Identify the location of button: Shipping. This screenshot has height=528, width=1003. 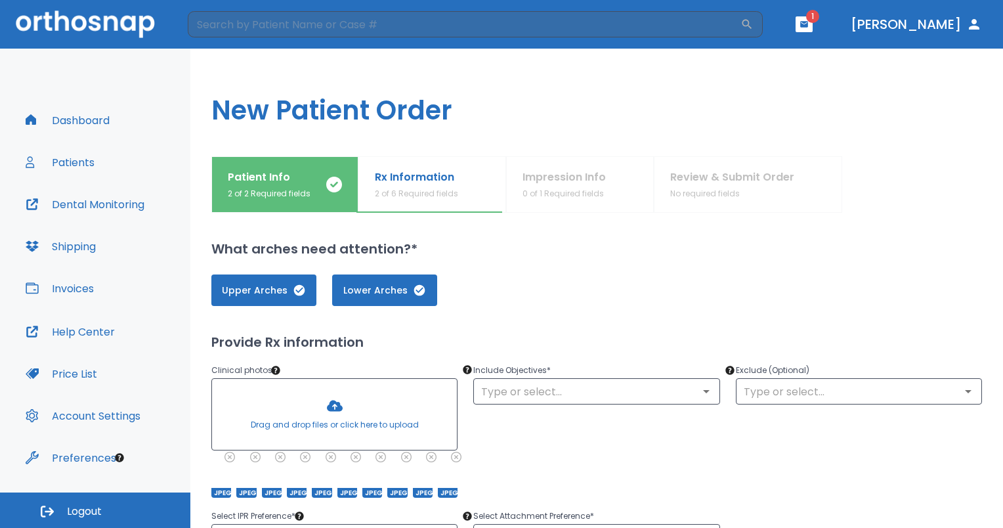
(60, 246).